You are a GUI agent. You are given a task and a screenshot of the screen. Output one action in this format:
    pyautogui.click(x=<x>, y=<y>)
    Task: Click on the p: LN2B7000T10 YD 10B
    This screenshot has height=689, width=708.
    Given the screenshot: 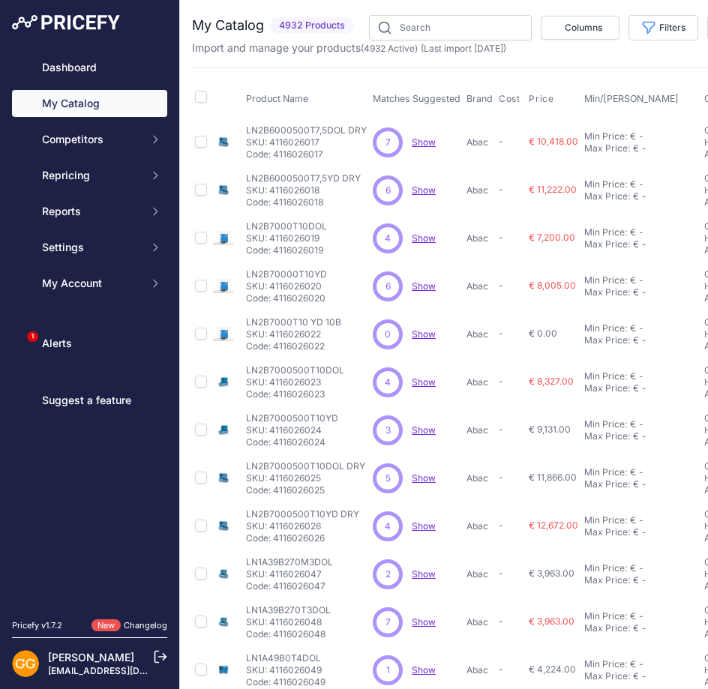 What is the action you would take?
    pyautogui.click(x=293, y=322)
    